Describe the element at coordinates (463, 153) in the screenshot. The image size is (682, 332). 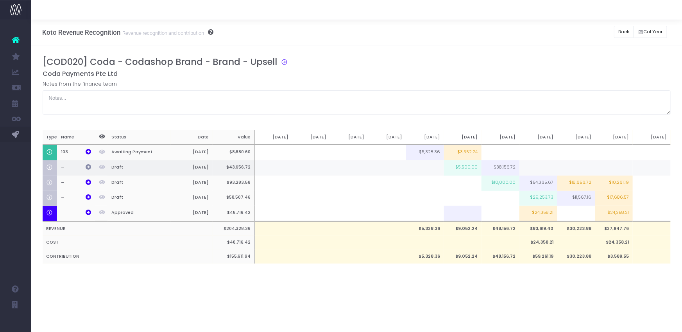
I see `td: $3,552.24` at that location.